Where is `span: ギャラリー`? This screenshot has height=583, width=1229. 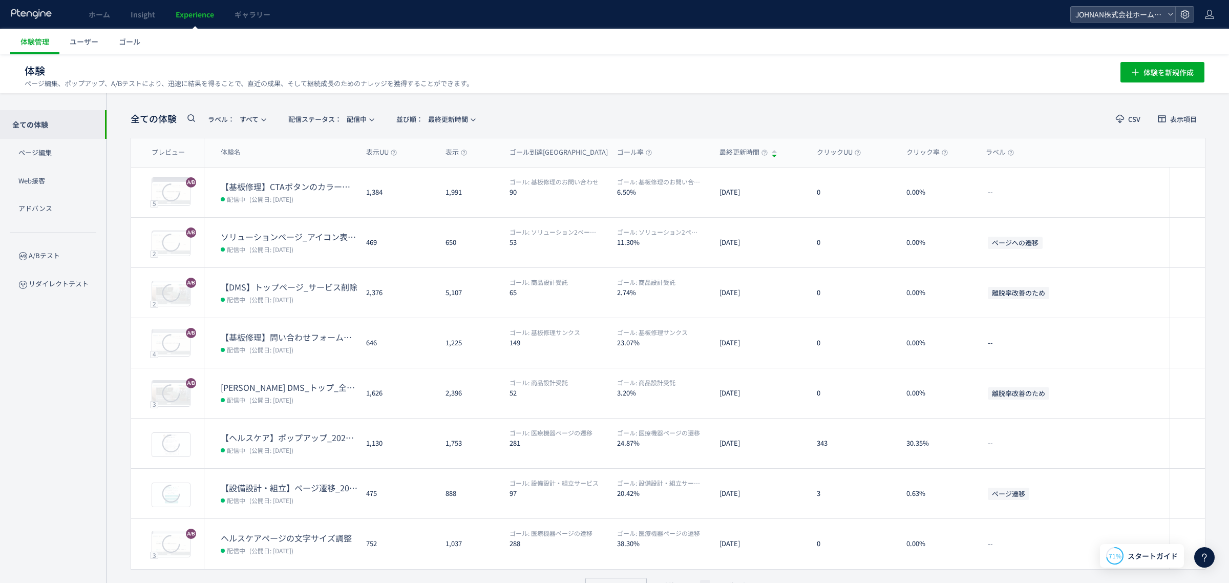
span: ギャラリー is located at coordinates (252, 14).